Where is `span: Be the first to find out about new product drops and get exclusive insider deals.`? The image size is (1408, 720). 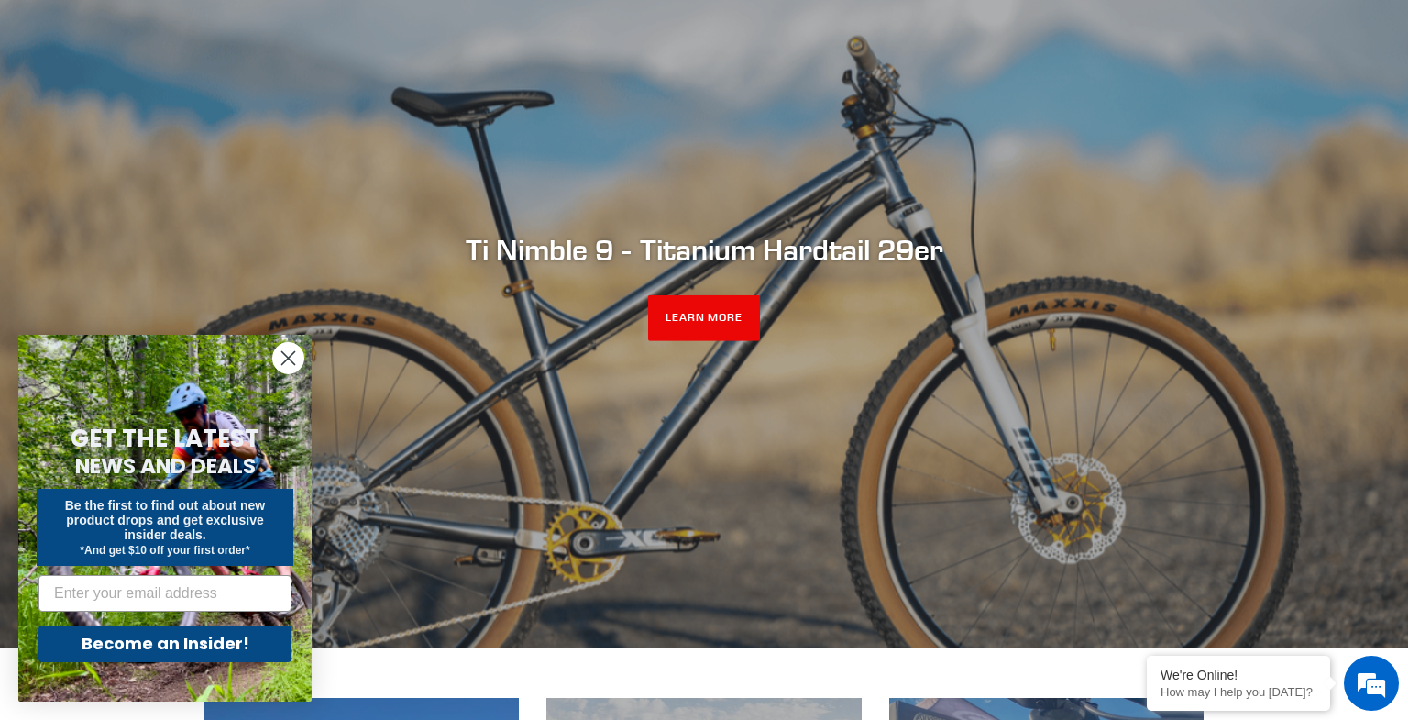
span: Be the first to find out about new product drops and get exclusive insider deals. is located at coordinates (165, 520).